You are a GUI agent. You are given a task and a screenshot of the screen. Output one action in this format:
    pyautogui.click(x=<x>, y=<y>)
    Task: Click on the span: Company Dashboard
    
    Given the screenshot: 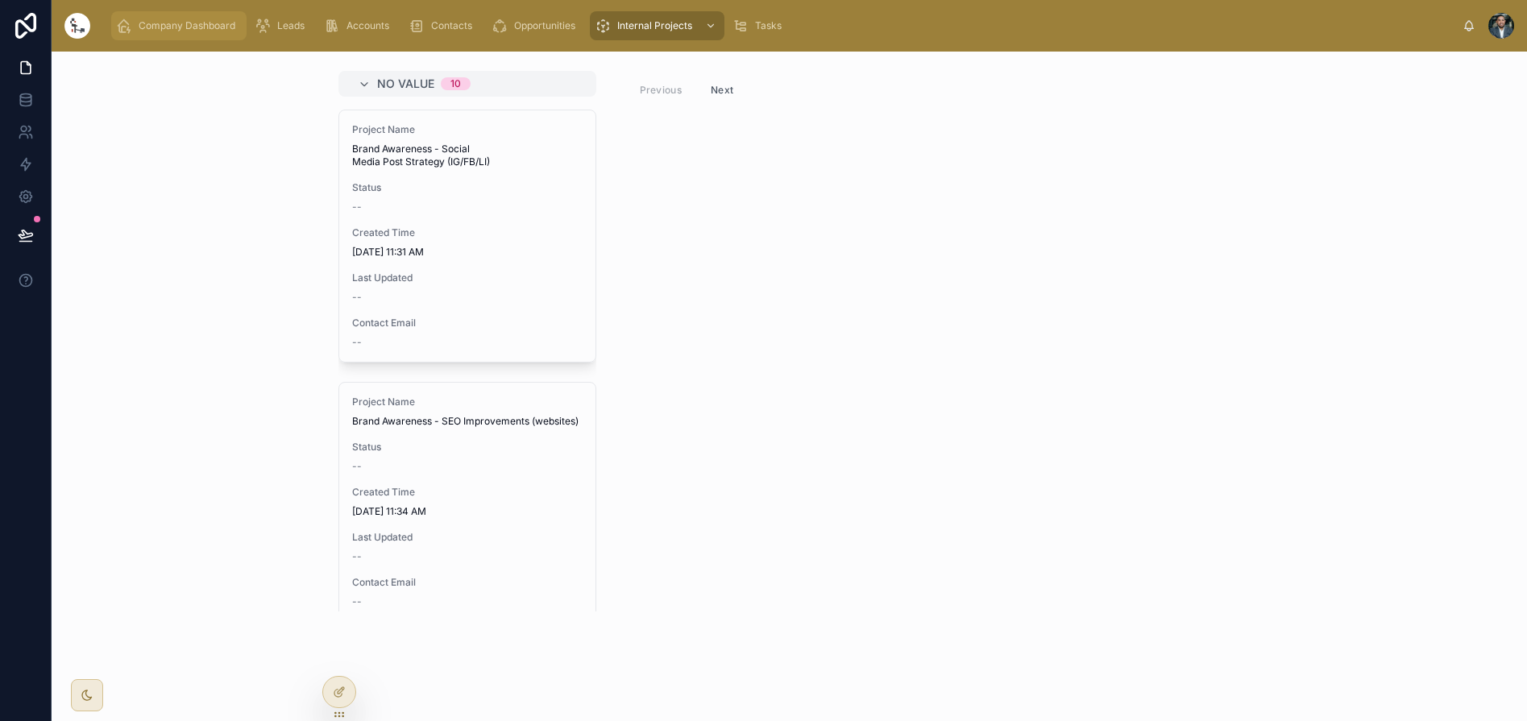 What is the action you would take?
    pyautogui.click(x=187, y=26)
    